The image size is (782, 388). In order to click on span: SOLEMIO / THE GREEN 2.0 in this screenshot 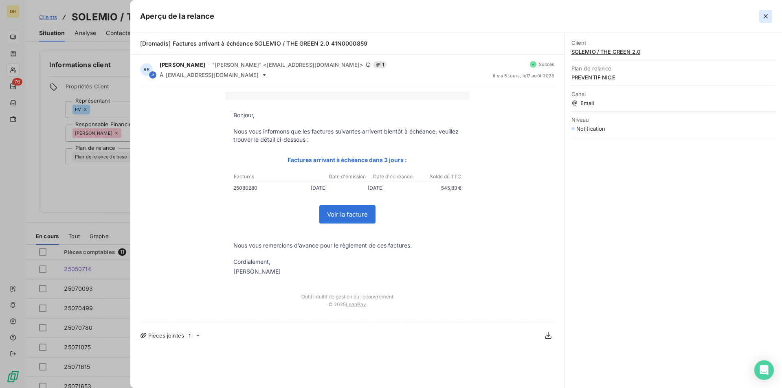, I will do `click(673, 52)`.